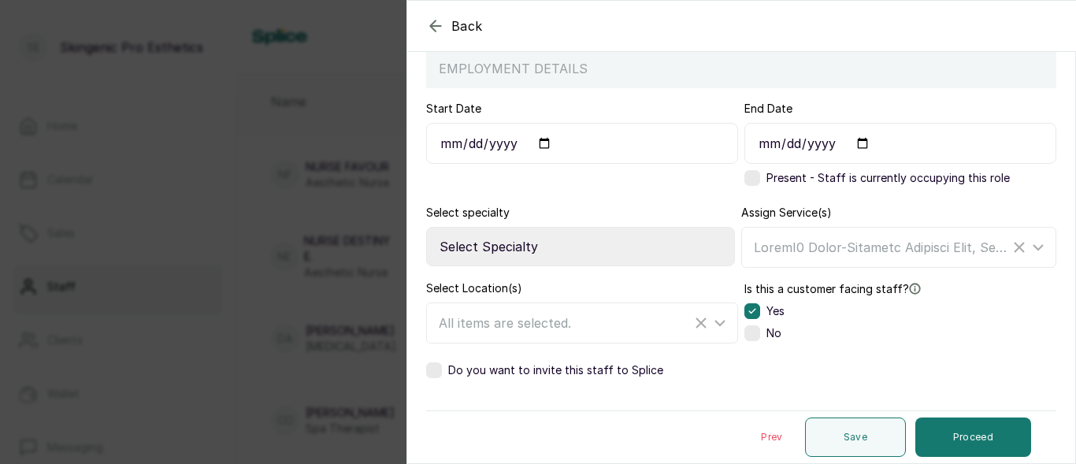  What do you see at coordinates (771, 437) in the screenshot?
I see `button: Prev` at bounding box center [771, 437].